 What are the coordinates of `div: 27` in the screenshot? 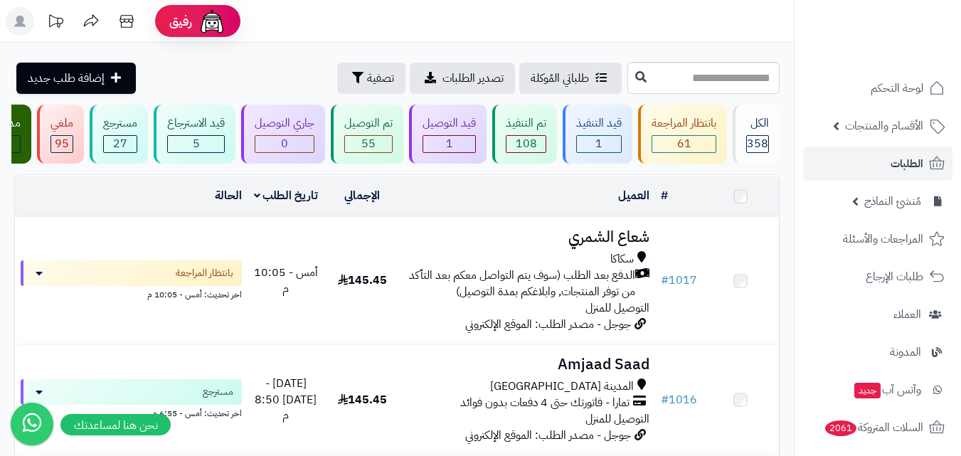 It's located at (120, 144).